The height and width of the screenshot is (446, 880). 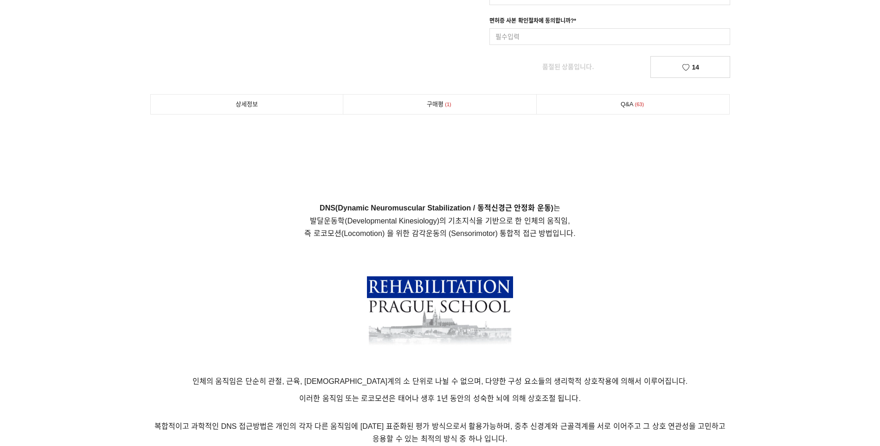 I want to click on span: 이러한 움직임 또는 로코모션은 태어나 생후 1년 동안의 성숙한 뇌에 의해 상호조절 됩니다., so click(x=440, y=398).